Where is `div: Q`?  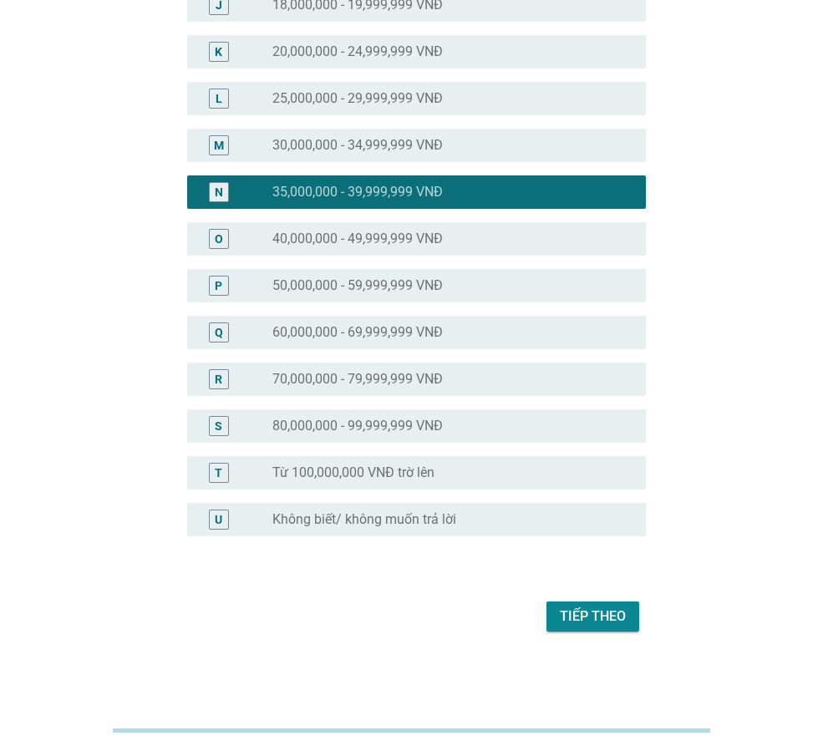
div: Q is located at coordinates (219, 332).